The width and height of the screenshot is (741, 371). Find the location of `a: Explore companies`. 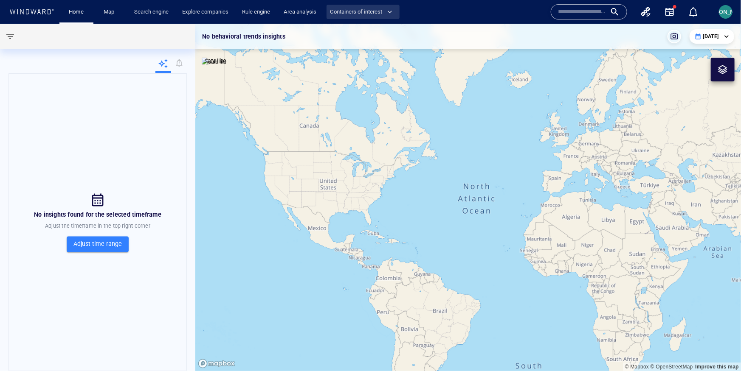

a: Explore companies is located at coordinates (205, 12).